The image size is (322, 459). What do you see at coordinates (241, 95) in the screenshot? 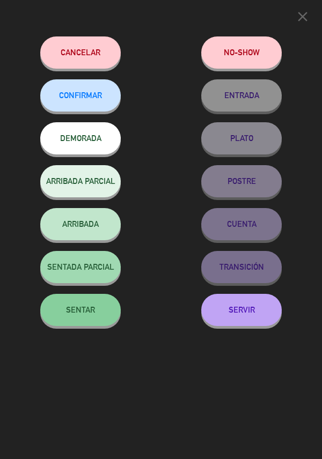
I see `button: ENTRADA` at bounding box center [241, 95].